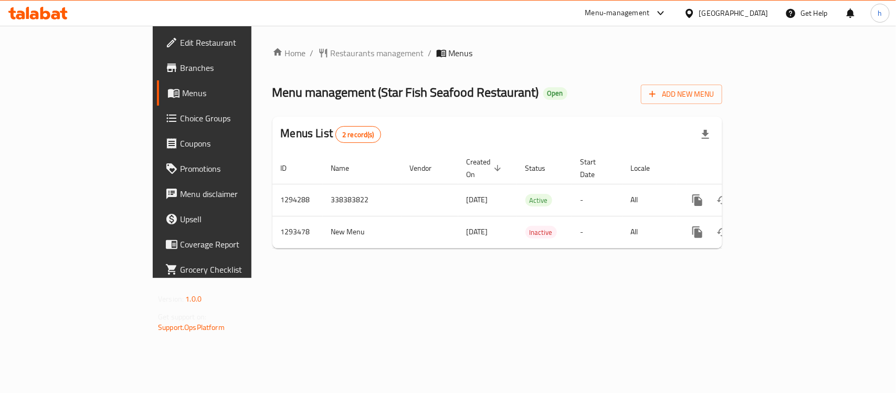 The height and width of the screenshot is (393, 896). I want to click on span: Open, so click(555, 93).